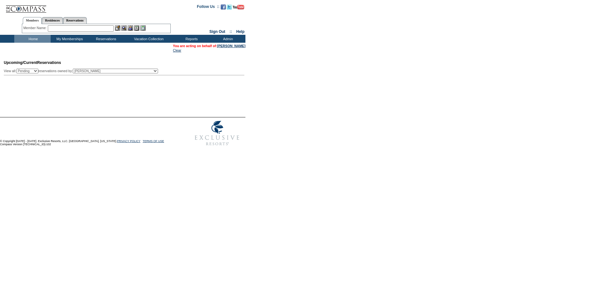 The width and height of the screenshot is (608, 299). What do you see at coordinates (32, 63) in the screenshot?
I see `span: Reservations` at bounding box center [32, 63].